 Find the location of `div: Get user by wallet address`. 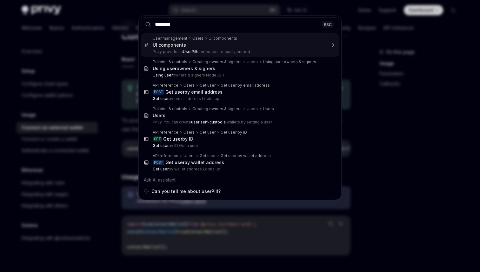

div: Get user by wallet address is located at coordinates (246, 156).